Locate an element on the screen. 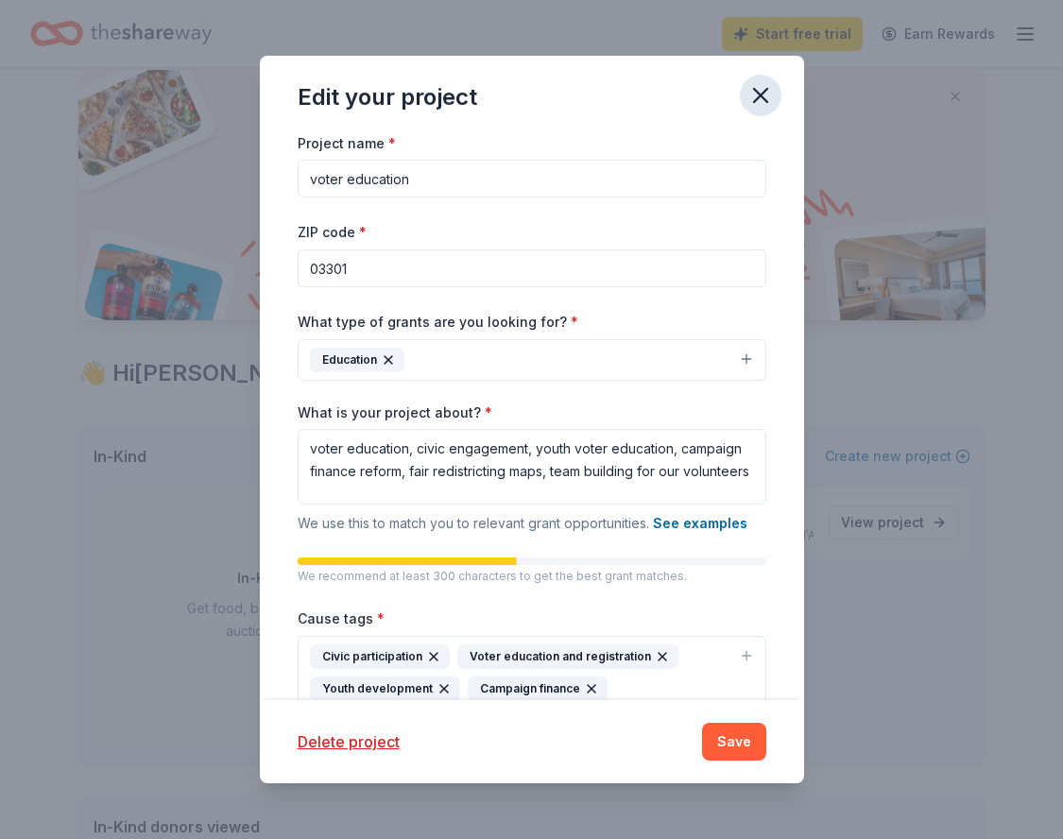 This screenshot has width=1063, height=839. button: See examples is located at coordinates (700, 524).